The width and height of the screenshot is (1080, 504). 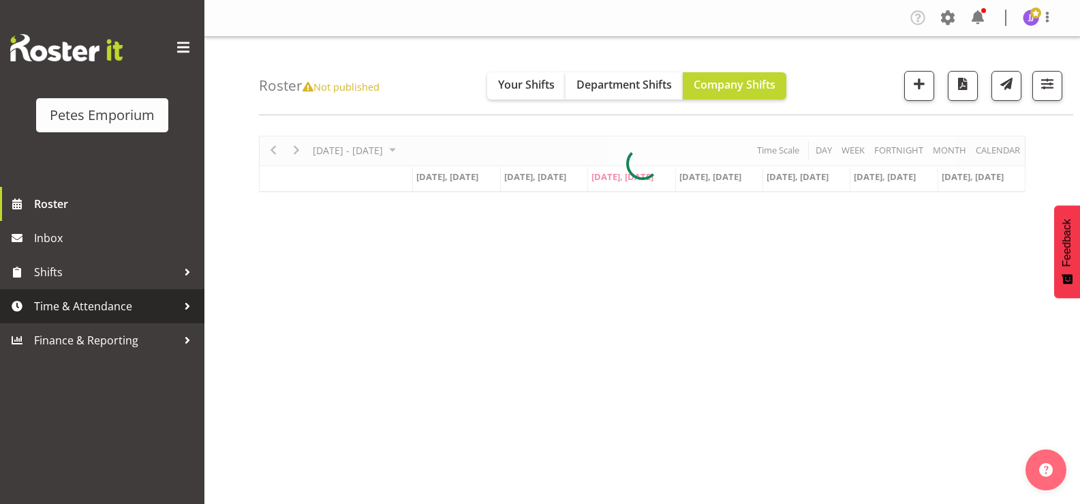 What do you see at coordinates (116, 204) in the screenshot?
I see `span: Roster` at bounding box center [116, 204].